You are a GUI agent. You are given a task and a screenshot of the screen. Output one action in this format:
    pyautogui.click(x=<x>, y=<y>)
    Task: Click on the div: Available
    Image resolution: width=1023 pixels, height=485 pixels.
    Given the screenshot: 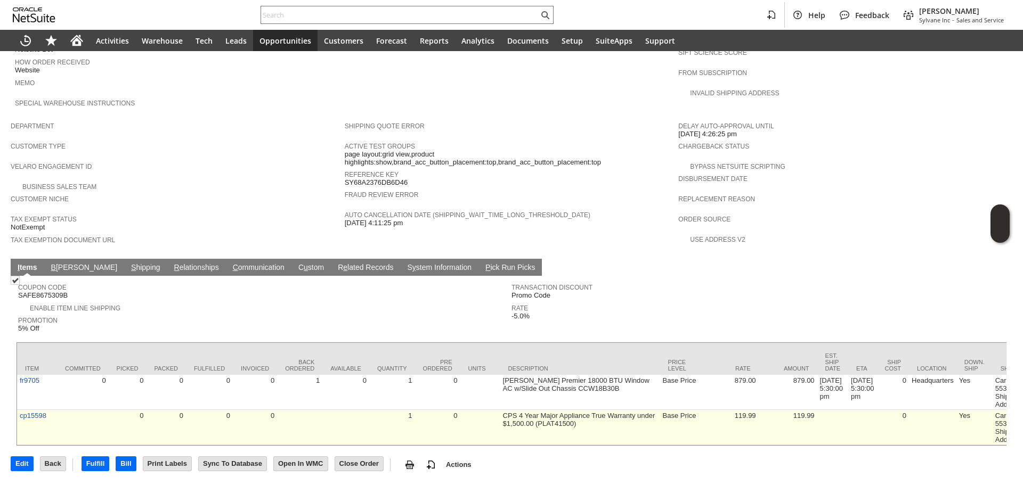 What is the action you would take?
    pyautogui.click(x=346, y=369)
    